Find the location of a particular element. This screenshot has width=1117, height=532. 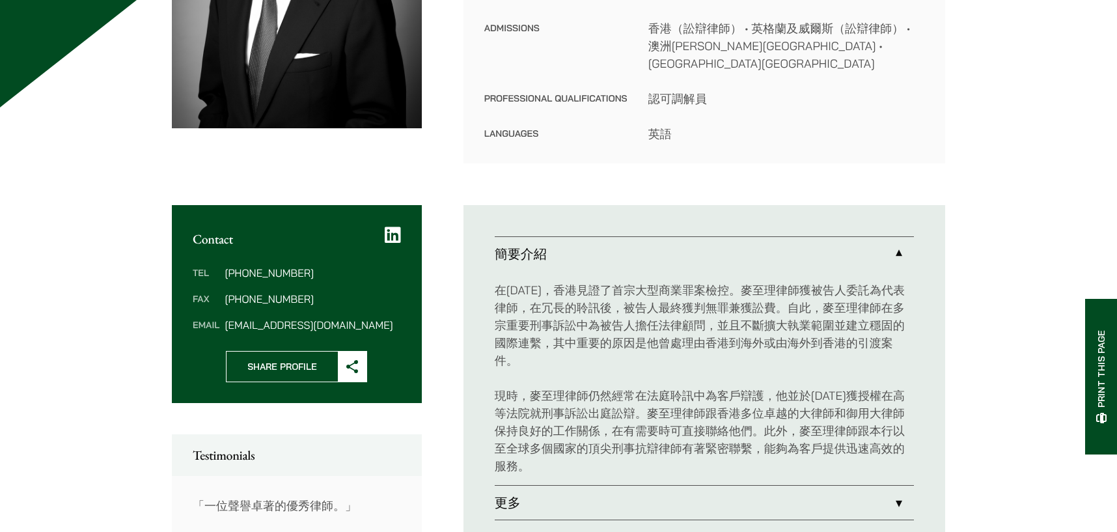

dt: Professional Qualifications is located at coordinates (556, 107).